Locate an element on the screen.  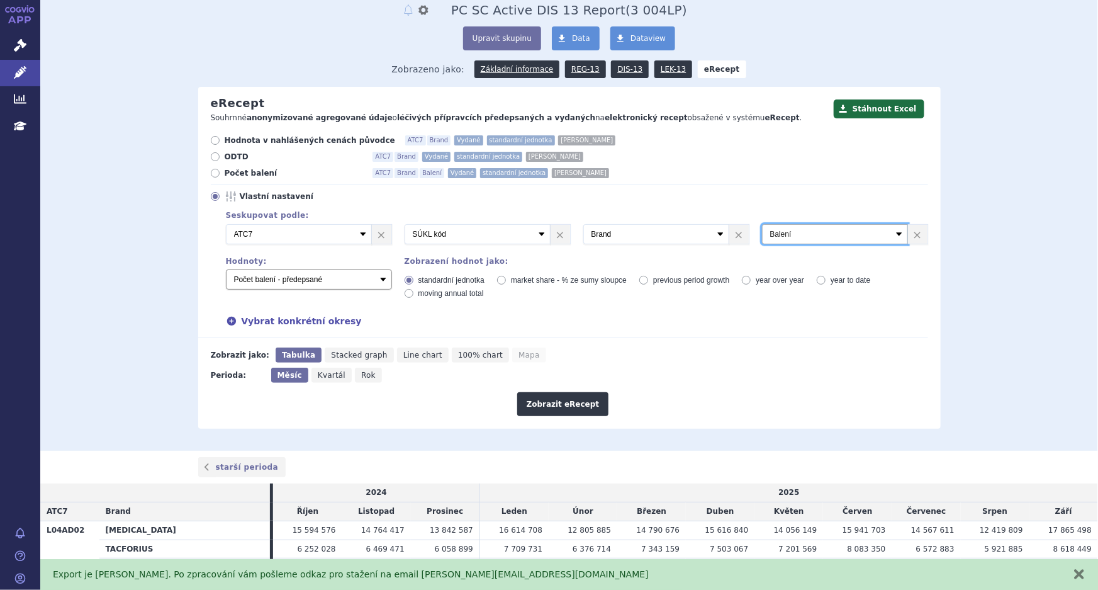
th: TACFORIUS is located at coordinates (185, 549).